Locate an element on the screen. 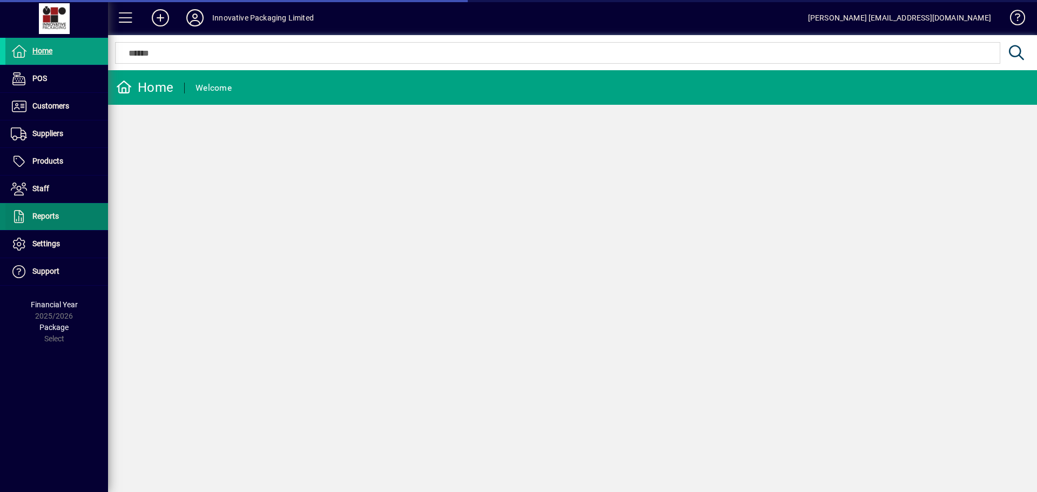  span: POS is located at coordinates (39, 78).